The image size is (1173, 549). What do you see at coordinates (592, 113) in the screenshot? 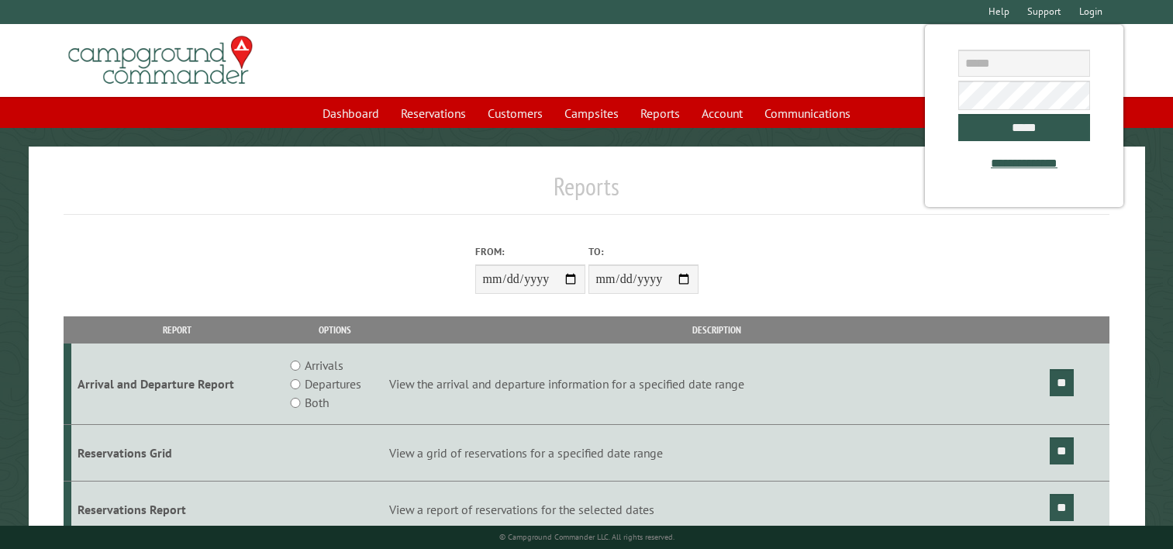
I see `a: Campsites` at bounding box center [592, 113].